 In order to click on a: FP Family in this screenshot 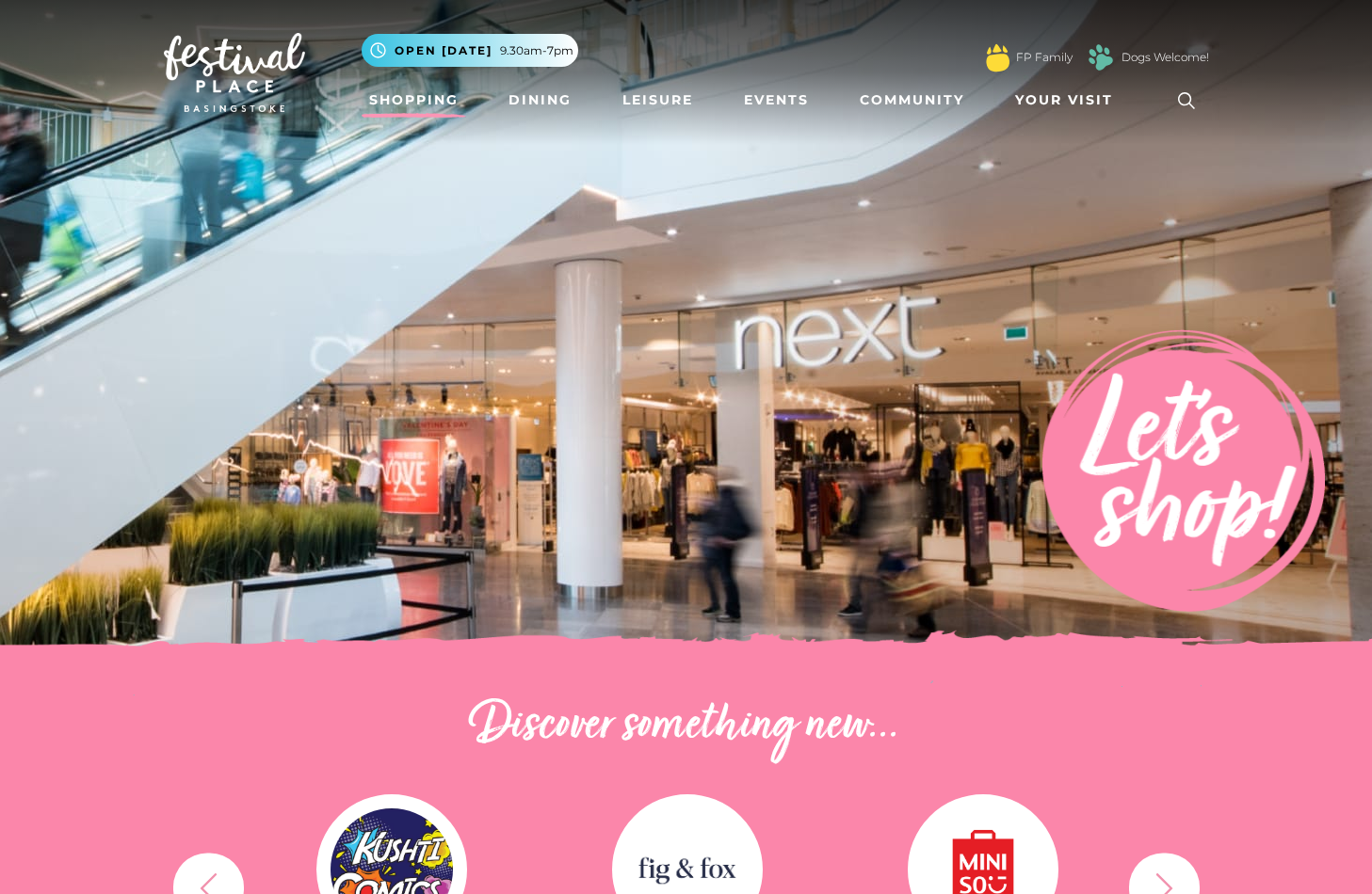, I will do `click(1044, 57)`.